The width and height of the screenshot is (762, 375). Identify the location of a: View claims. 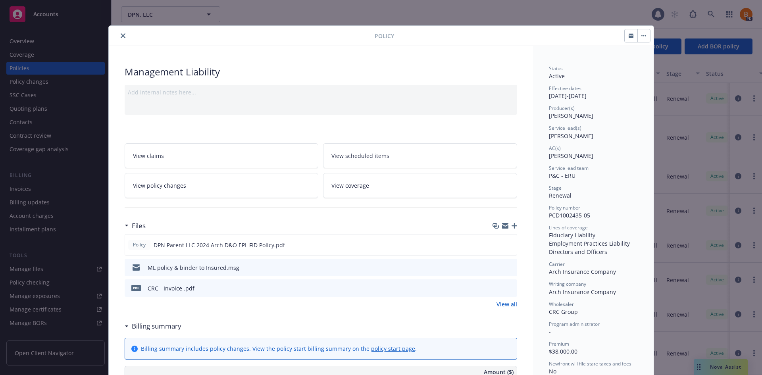
(221, 156).